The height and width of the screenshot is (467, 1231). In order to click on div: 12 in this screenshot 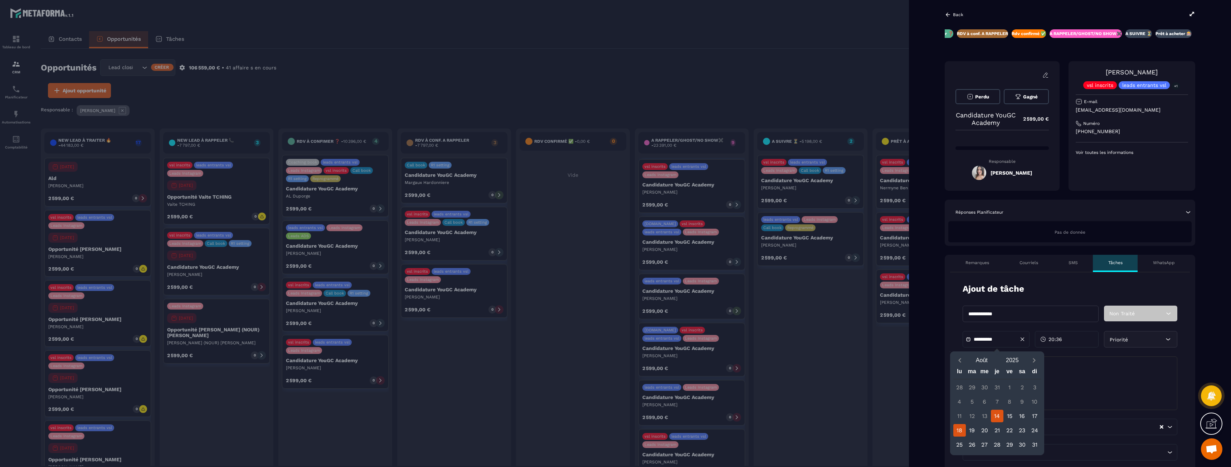, I will do `click(972, 416)`.